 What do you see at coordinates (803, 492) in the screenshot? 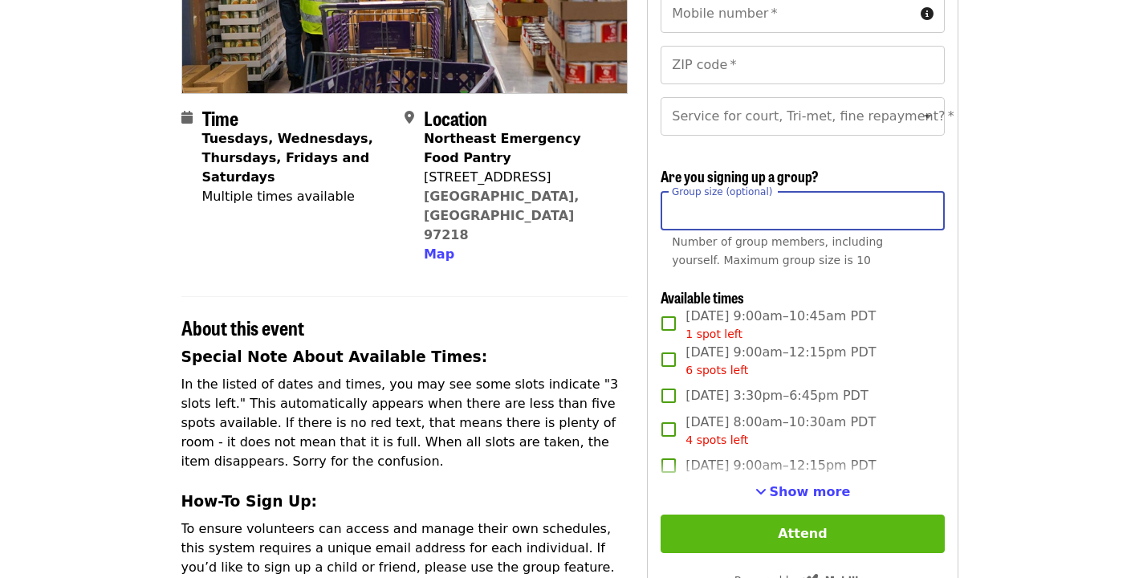
I see `button: See more timeslots` at bounding box center [803, 492].